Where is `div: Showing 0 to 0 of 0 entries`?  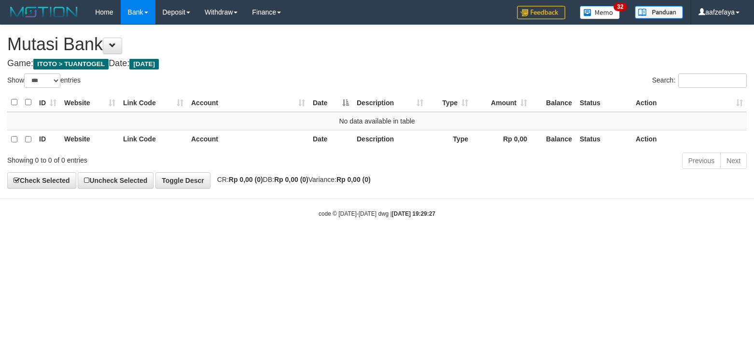 div: Showing 0 to 0 of 0 entries is located at coordinates (157, 158).